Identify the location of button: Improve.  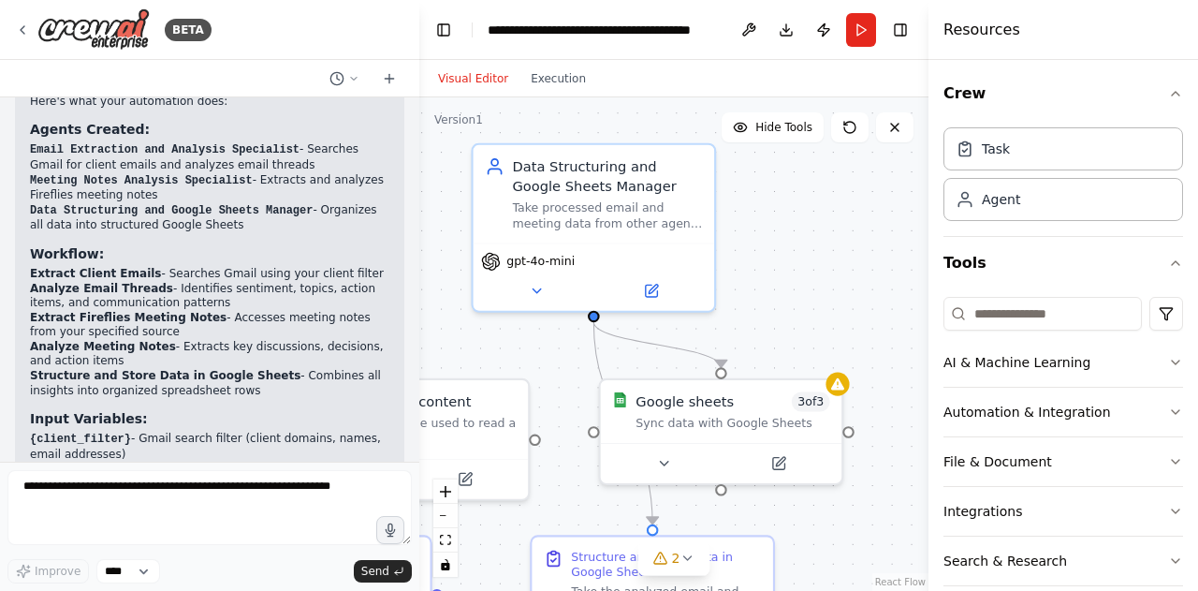
(48, 571).